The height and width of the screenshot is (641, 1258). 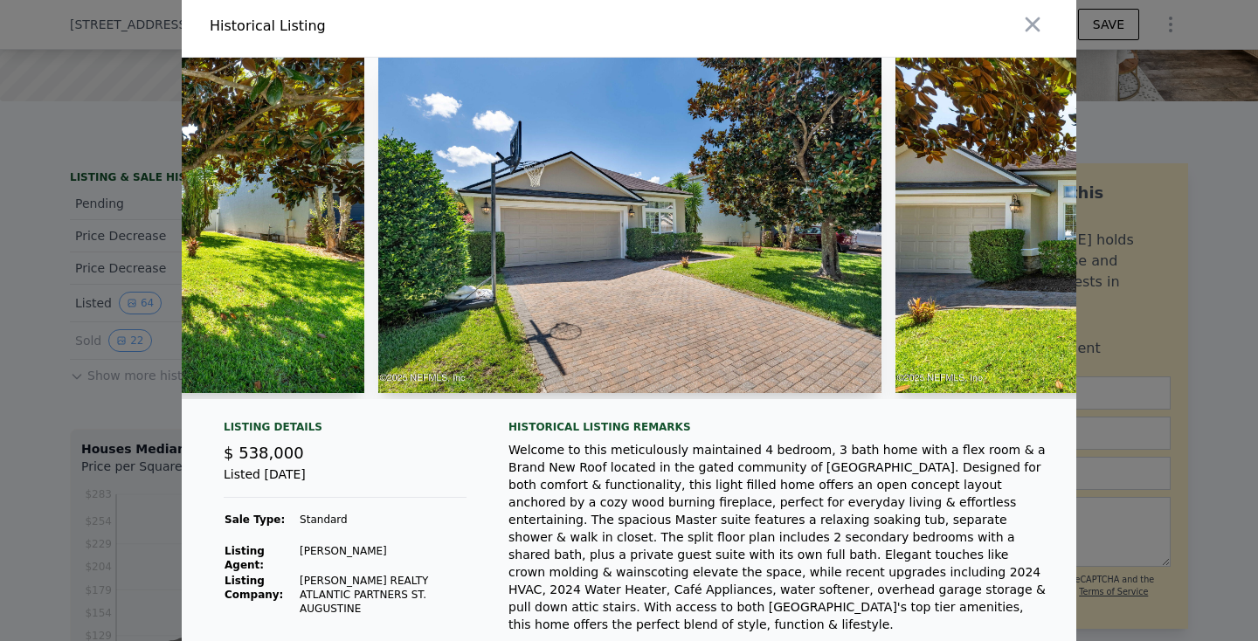 What do you see at coordinates (254, 520) in the screenshot?
I see `strong: Sale Type:` at bounding box center [254, 520].